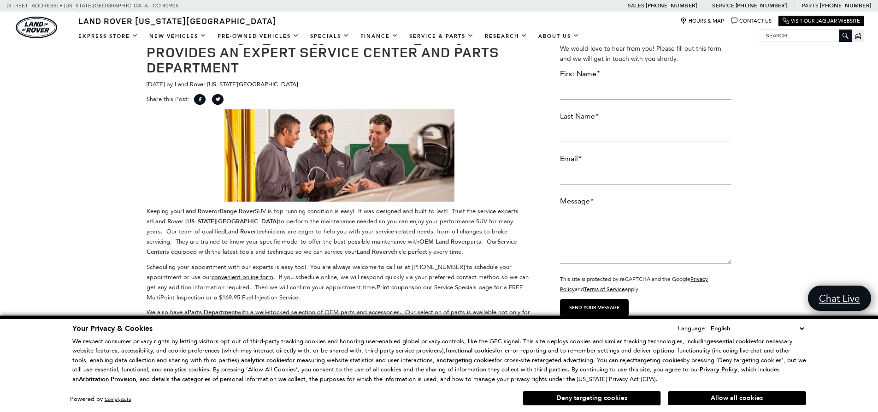  I want to click on img: Land Rover Colorado Springs Service Center, so click(339, 155).